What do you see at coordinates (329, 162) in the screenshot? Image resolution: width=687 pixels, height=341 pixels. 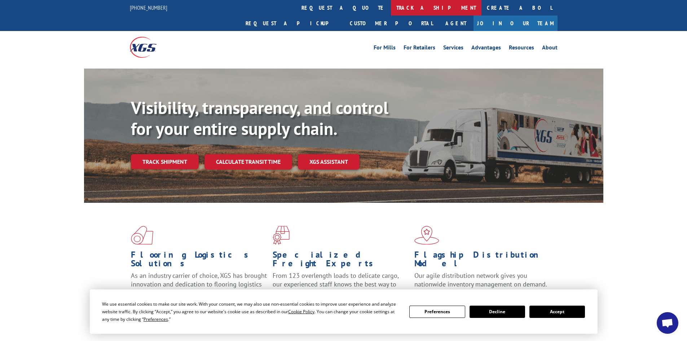 I see `a: XGS ASSISTANT` at bounding box center [329, 162].